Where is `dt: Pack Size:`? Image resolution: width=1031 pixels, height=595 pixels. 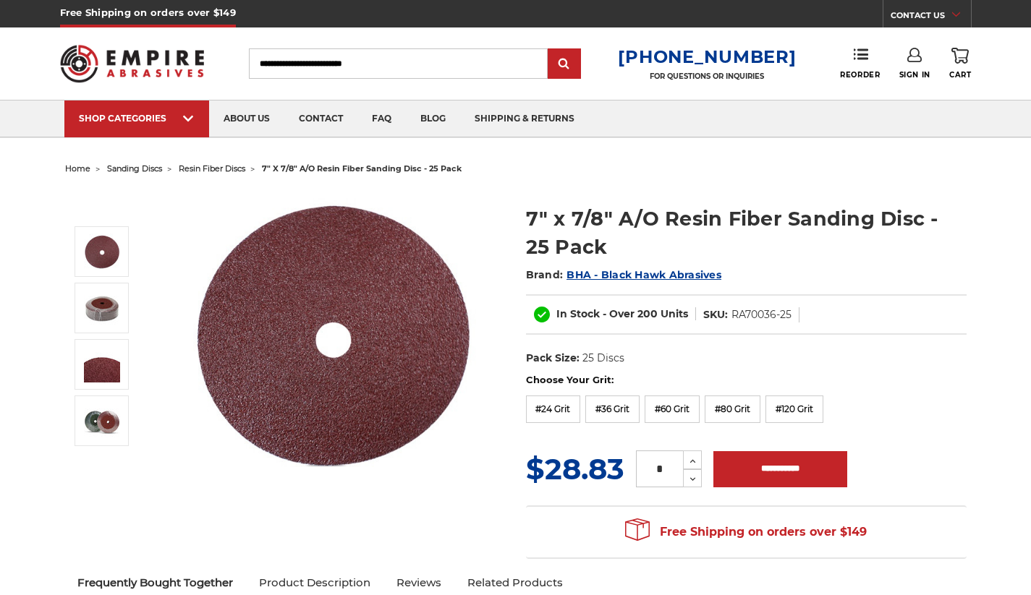 dt: Pack Size: is located at coordinates (553, 358).